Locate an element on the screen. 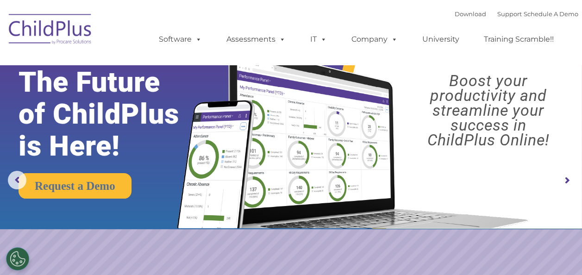 This screenshot has height=275, width=582. a: Assessments is located at coordinates (256, 39).